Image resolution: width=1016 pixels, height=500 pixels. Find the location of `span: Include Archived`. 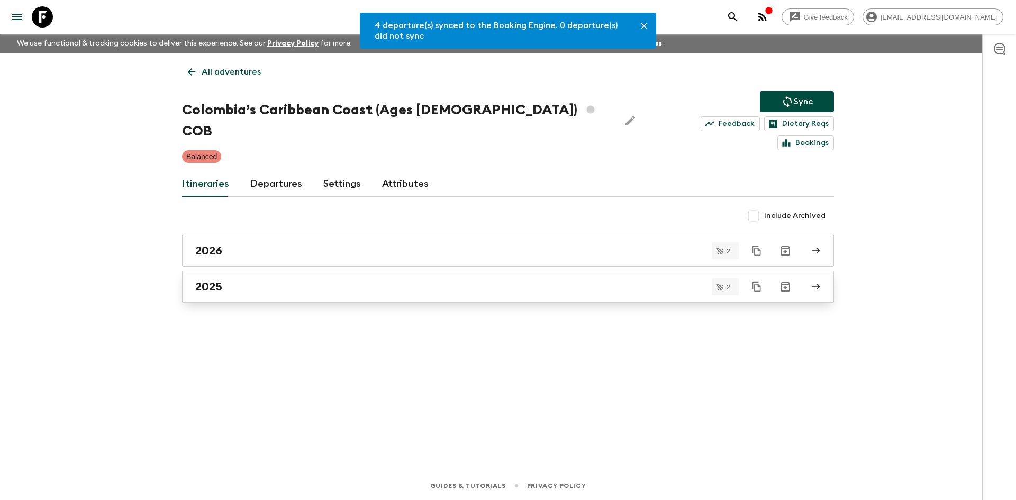

span: Include Archived is located at coordinates (795, 216).